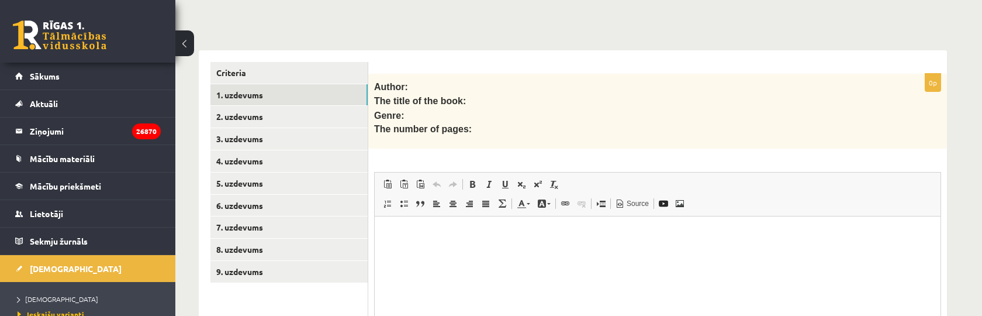  I want to click on a: Ziņojumi26870, so click(88, 131).